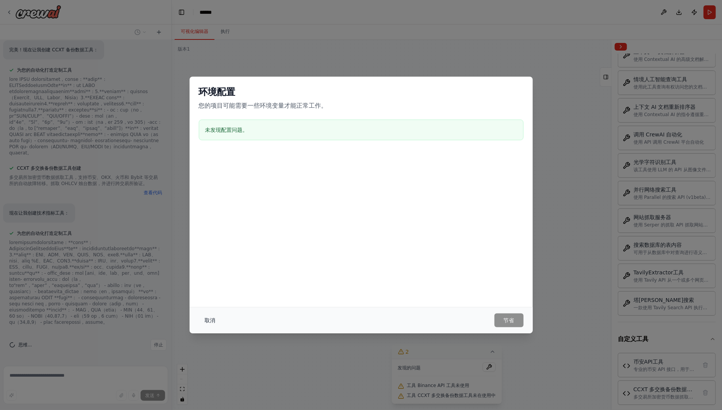  What do you see at coordinates (210, 320) in the screenshot?
I see `font: 取消` at bounding box center [210, 320].